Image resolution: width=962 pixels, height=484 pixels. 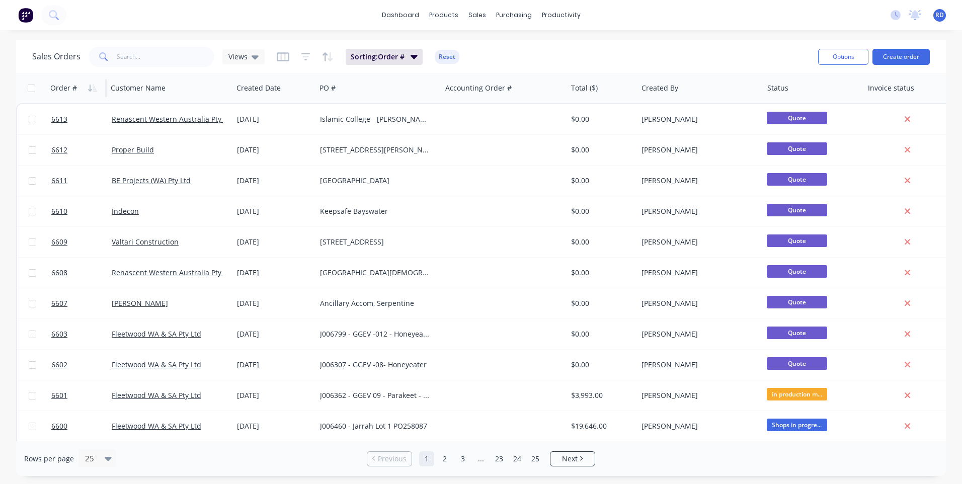 What do you see at coordinates (59, 334) in the screenshot?
I see `span: 6603` at bounding box center [59, 334].